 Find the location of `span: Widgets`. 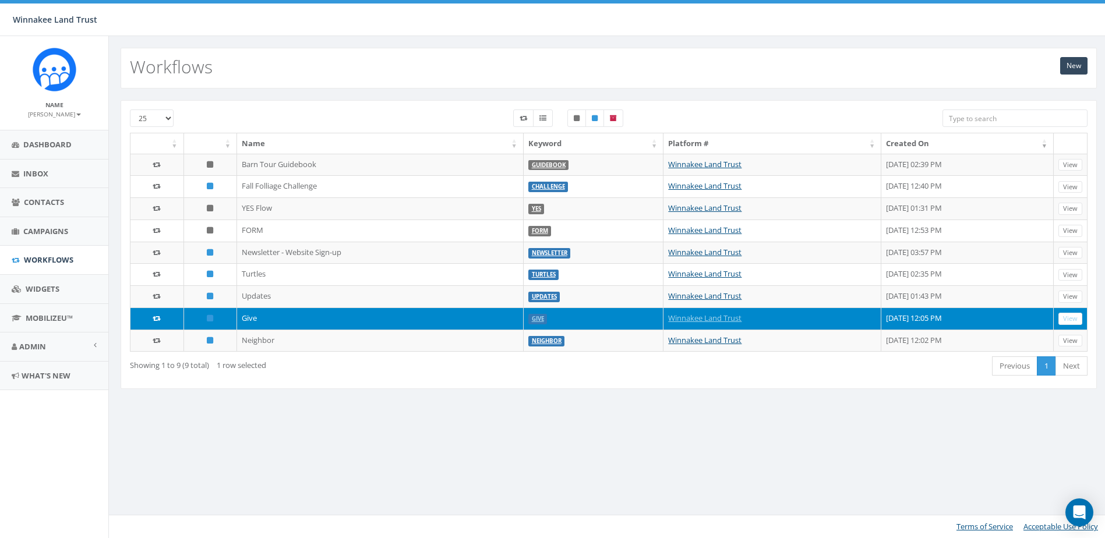

span: Widgets is located at coordinates (43, 289).